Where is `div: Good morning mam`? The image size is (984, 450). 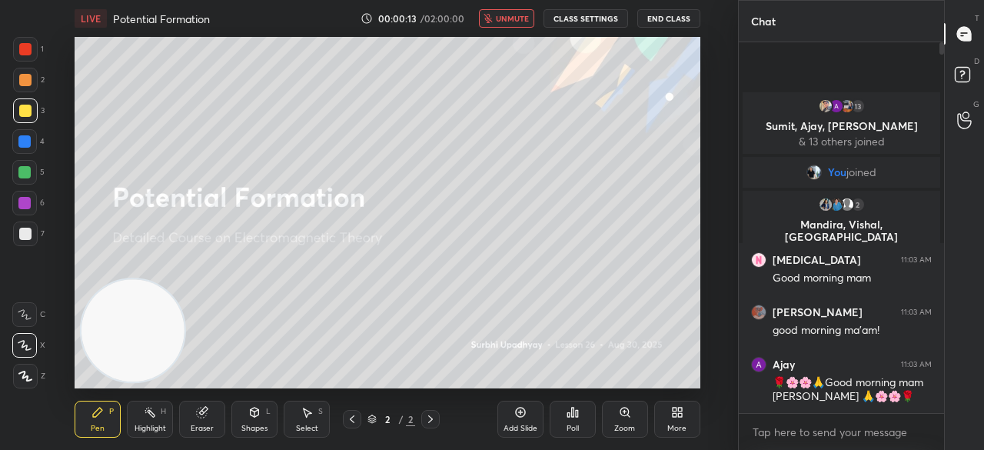
div: Good morning mam is located at coordinates (852, 278).